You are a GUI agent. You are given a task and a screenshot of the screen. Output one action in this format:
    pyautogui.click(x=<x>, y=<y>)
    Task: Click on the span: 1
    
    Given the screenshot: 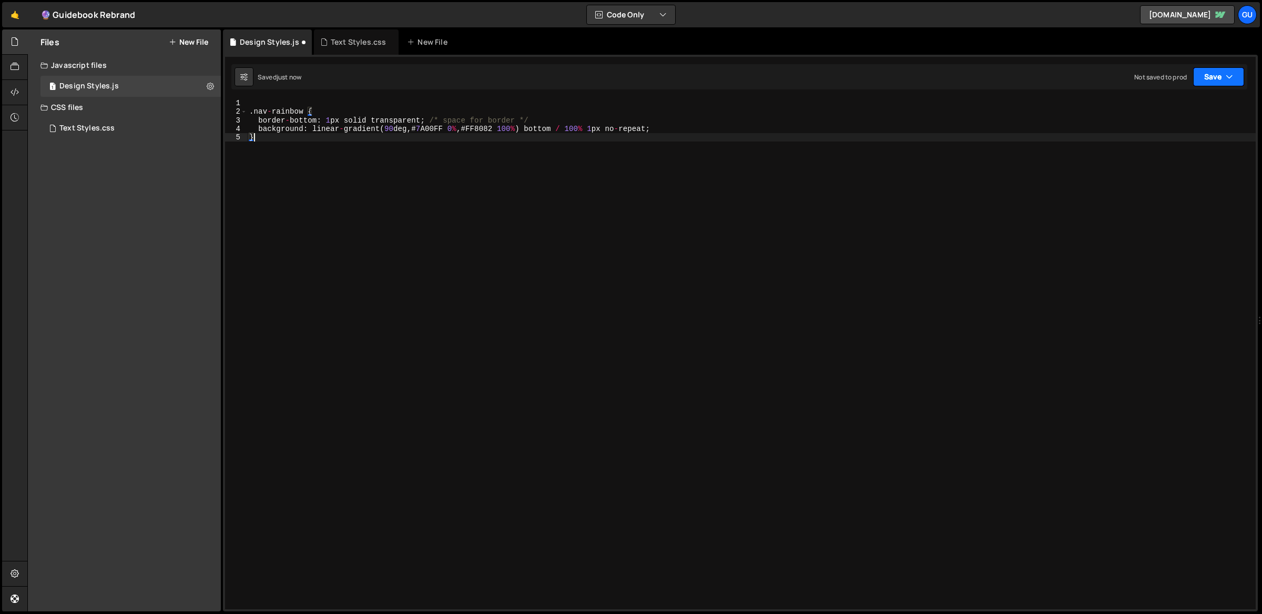 What is the action you would take?
    pyautogui.click(x=53, y=87)
    